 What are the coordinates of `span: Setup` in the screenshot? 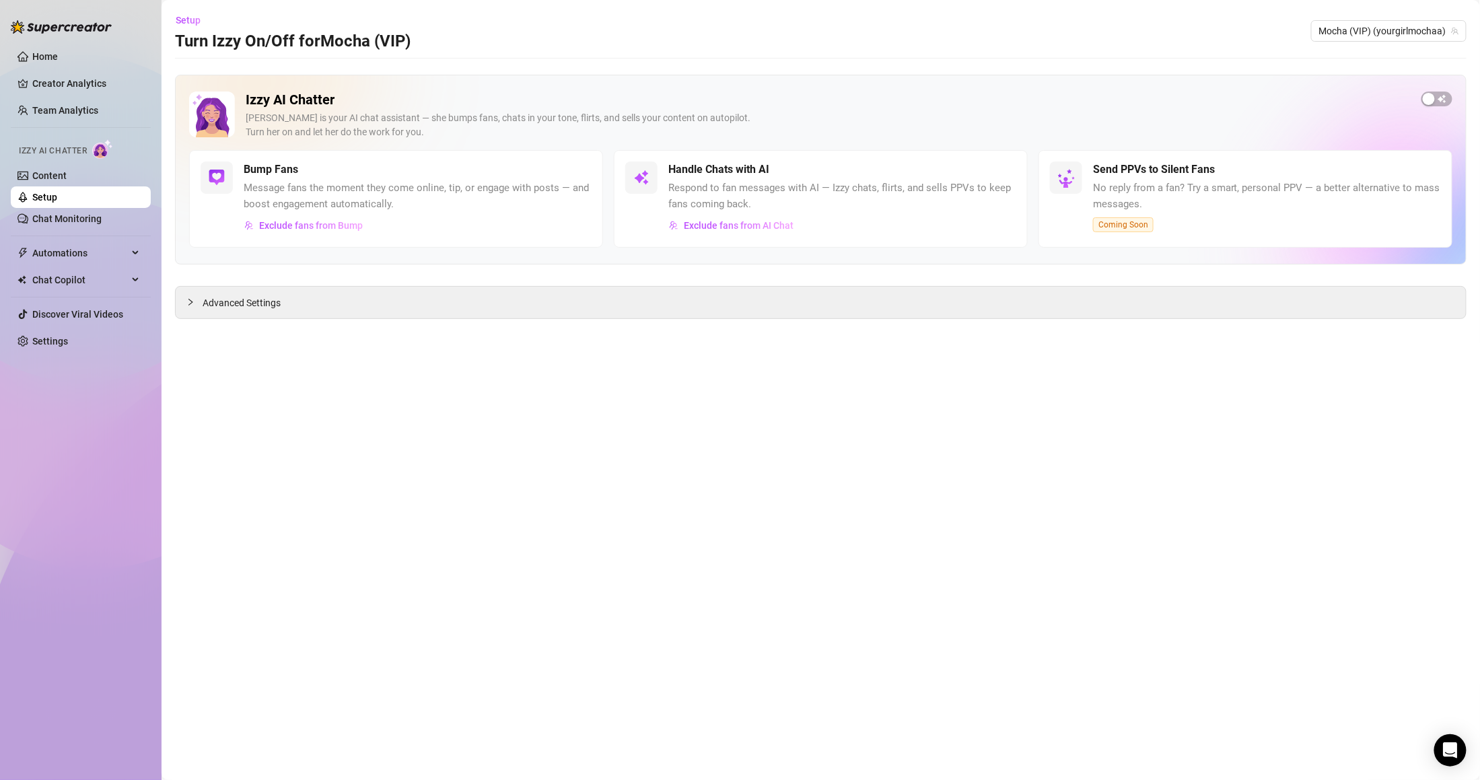 It's located at (188, 20).